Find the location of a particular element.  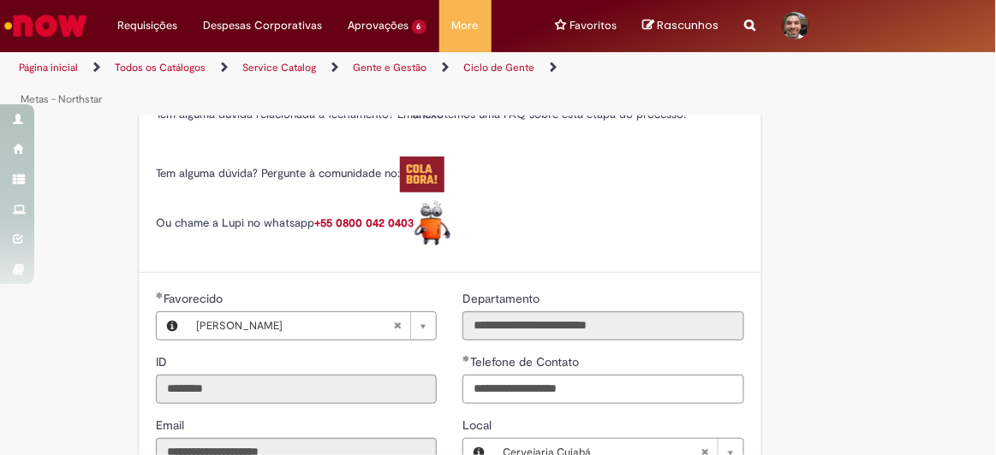

strong: +55 0800 042 0403 is located at coordinates (383, 223).